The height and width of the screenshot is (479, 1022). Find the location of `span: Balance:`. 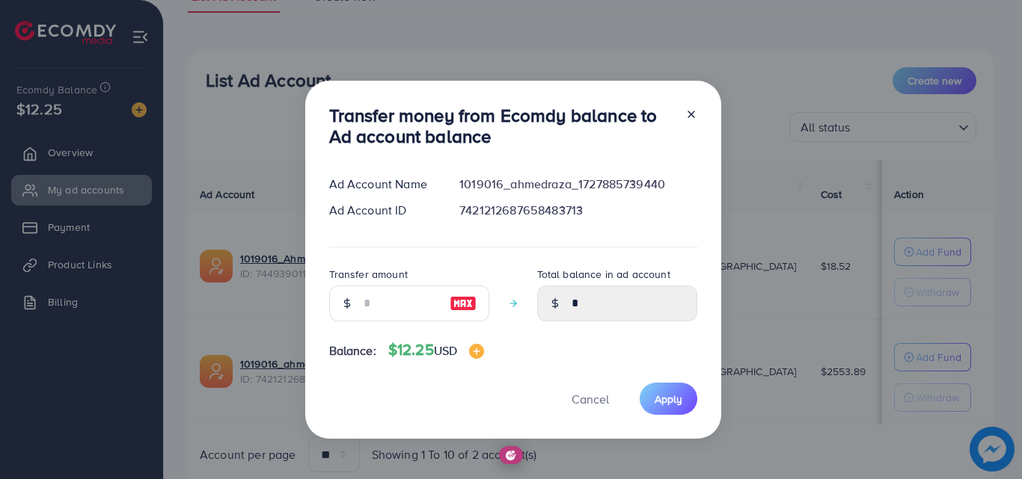

span: Balance: is located at coordinates (352, 351).